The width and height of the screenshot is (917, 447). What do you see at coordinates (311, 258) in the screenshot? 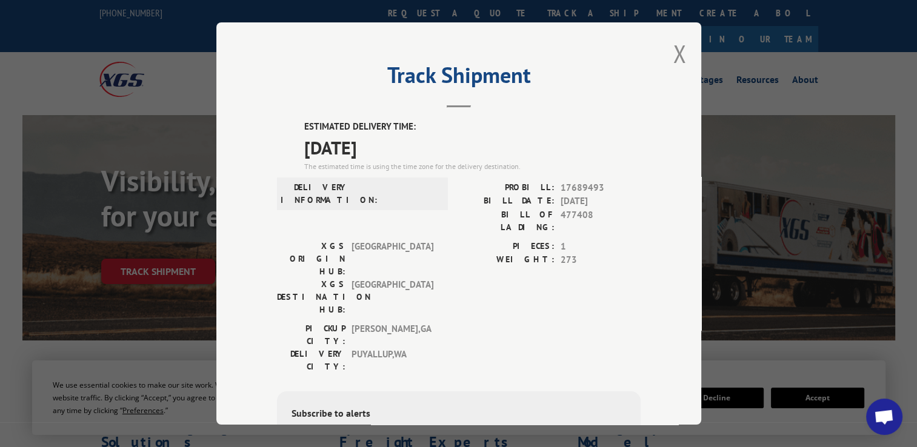
I see `label: XGS ORIGIN HUB:` at bounding box center [311, 258].